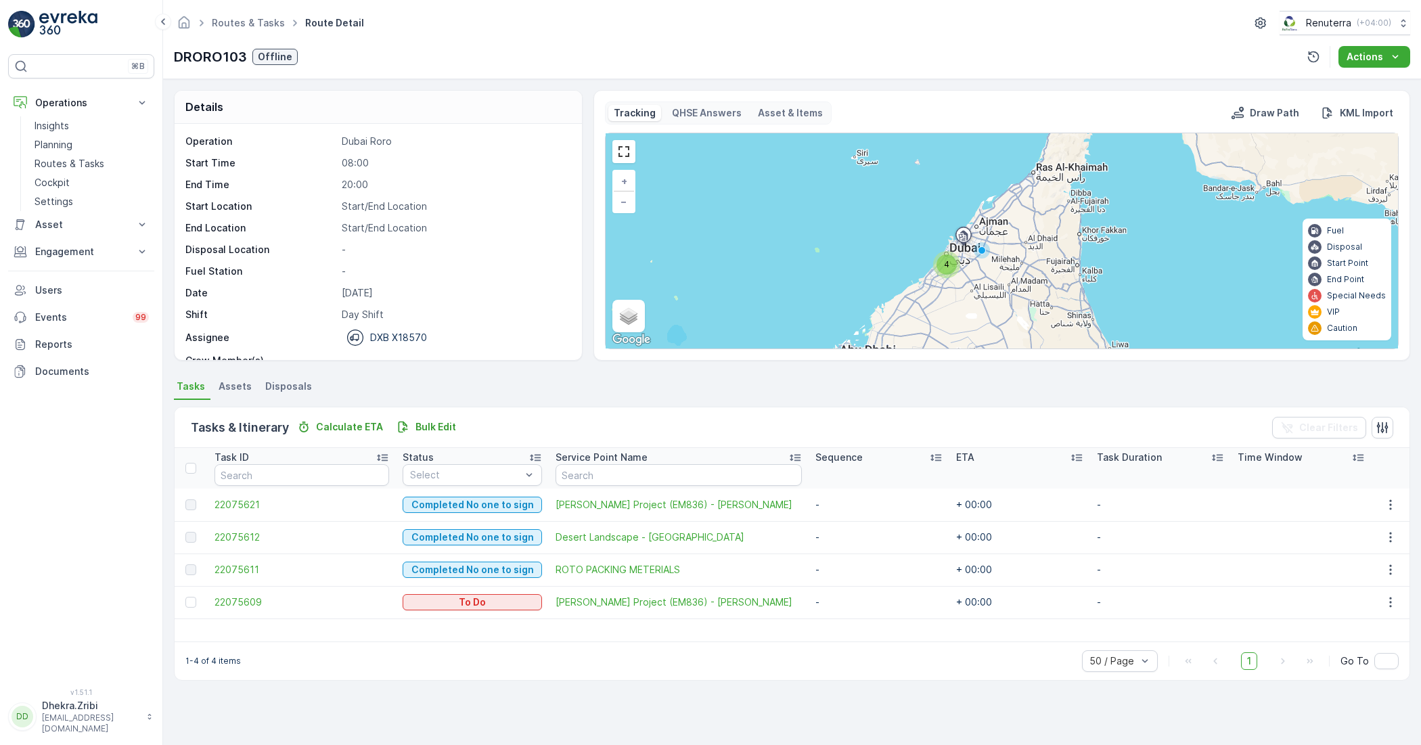 The image size is (1421, 745). Describe the element at coordinates (302, 602) in the screenshot. I see `a: 22075609` at that location.